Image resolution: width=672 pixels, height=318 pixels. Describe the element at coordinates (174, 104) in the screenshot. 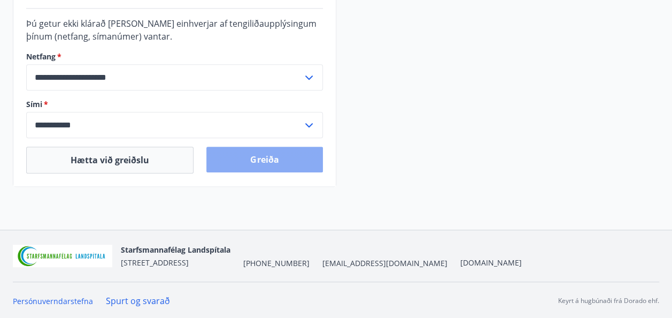

I see `label: Sími` at that location.